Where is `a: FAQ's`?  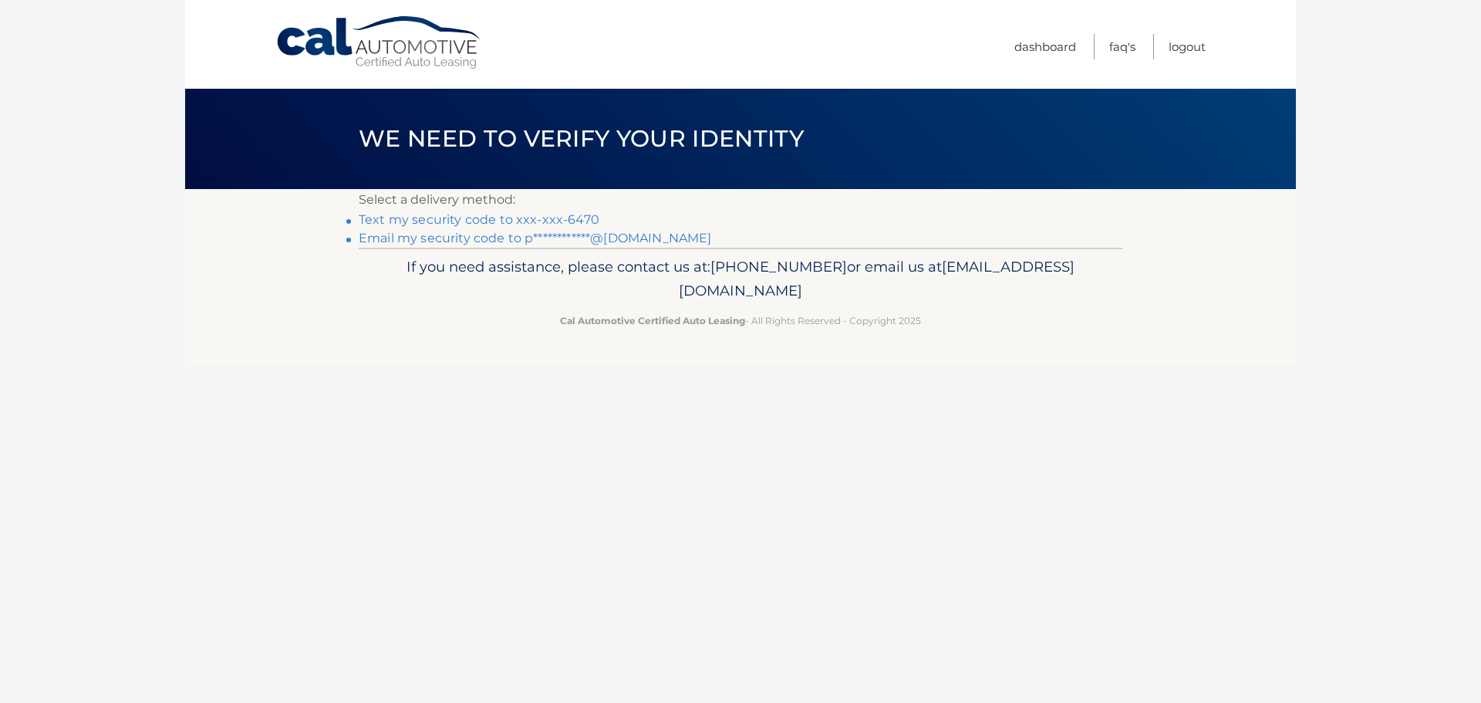
a: FAQ's is located at coordinates (1122, 46).